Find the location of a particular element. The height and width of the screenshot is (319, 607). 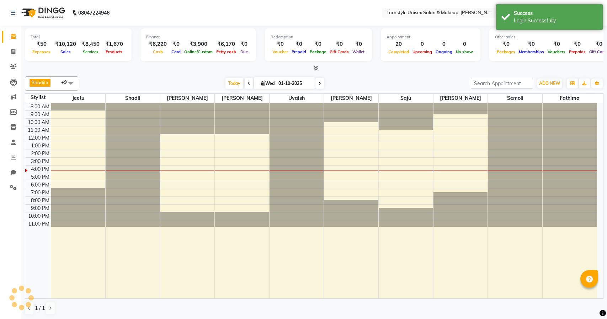

div: 9:00 AM is located at coordinates (40, 115).